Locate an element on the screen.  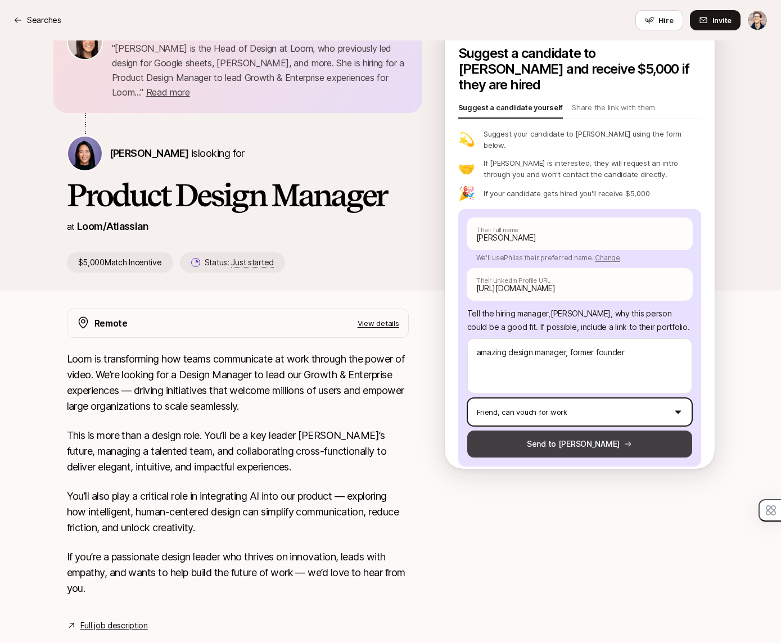
p: Remote is located at coordinates (111, 323).